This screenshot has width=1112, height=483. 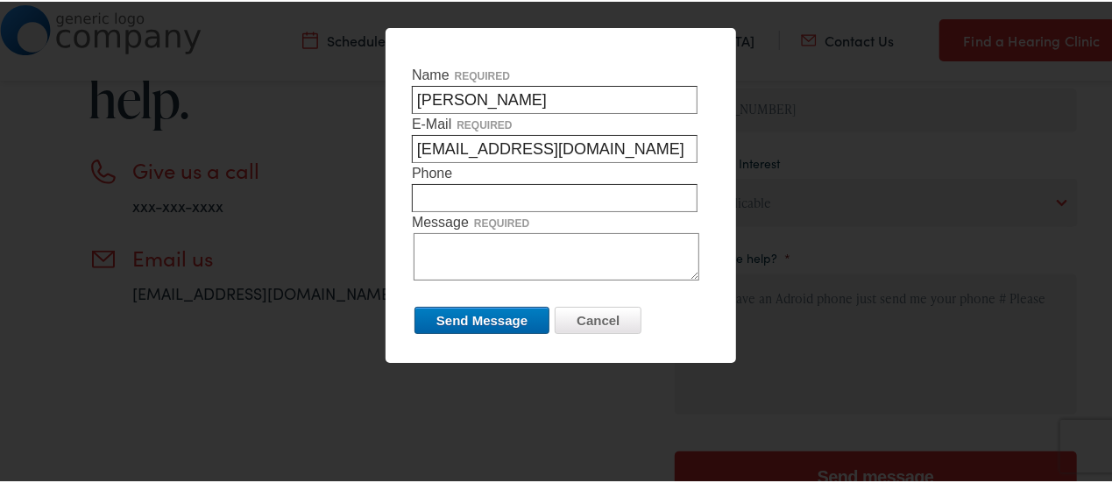 What do you see at coordinates (482, 318) in the screenshot?
I see `input: Send Message` at bounding box center [482, 318].